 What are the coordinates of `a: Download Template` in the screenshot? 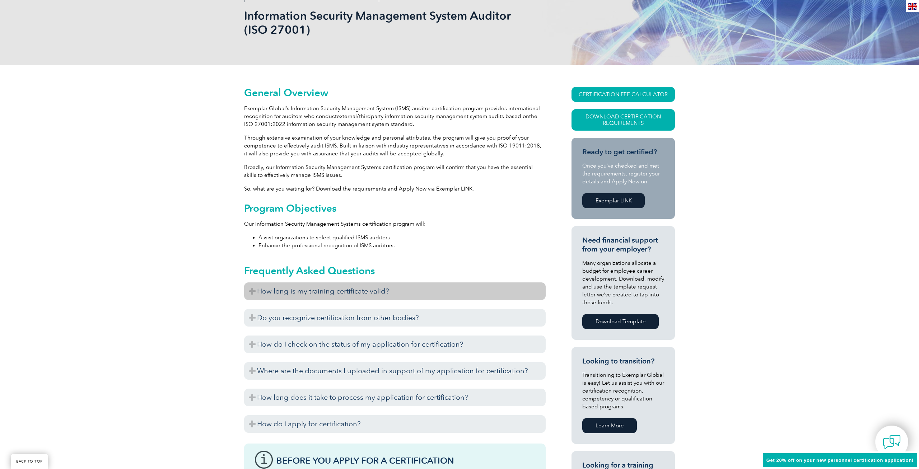 It's located at (621, 322).